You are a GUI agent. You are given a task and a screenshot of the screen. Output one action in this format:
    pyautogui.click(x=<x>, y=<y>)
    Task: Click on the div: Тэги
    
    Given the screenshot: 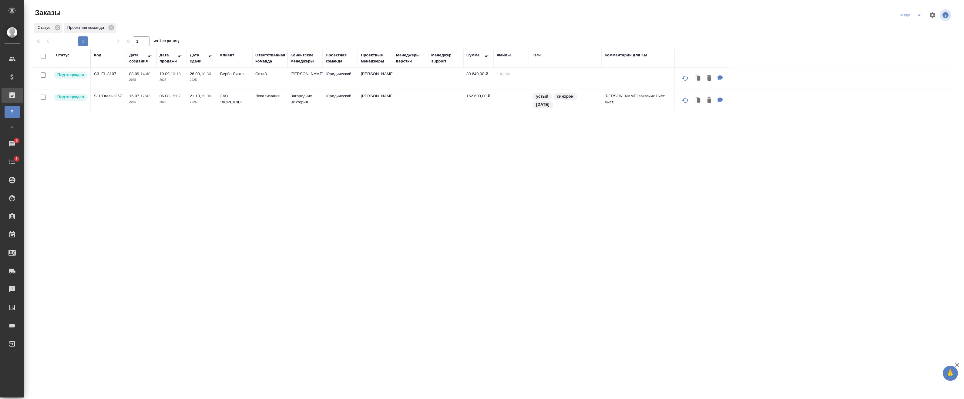 What is the action you would take?
    pyautogui.click(x=536, y=55)
    